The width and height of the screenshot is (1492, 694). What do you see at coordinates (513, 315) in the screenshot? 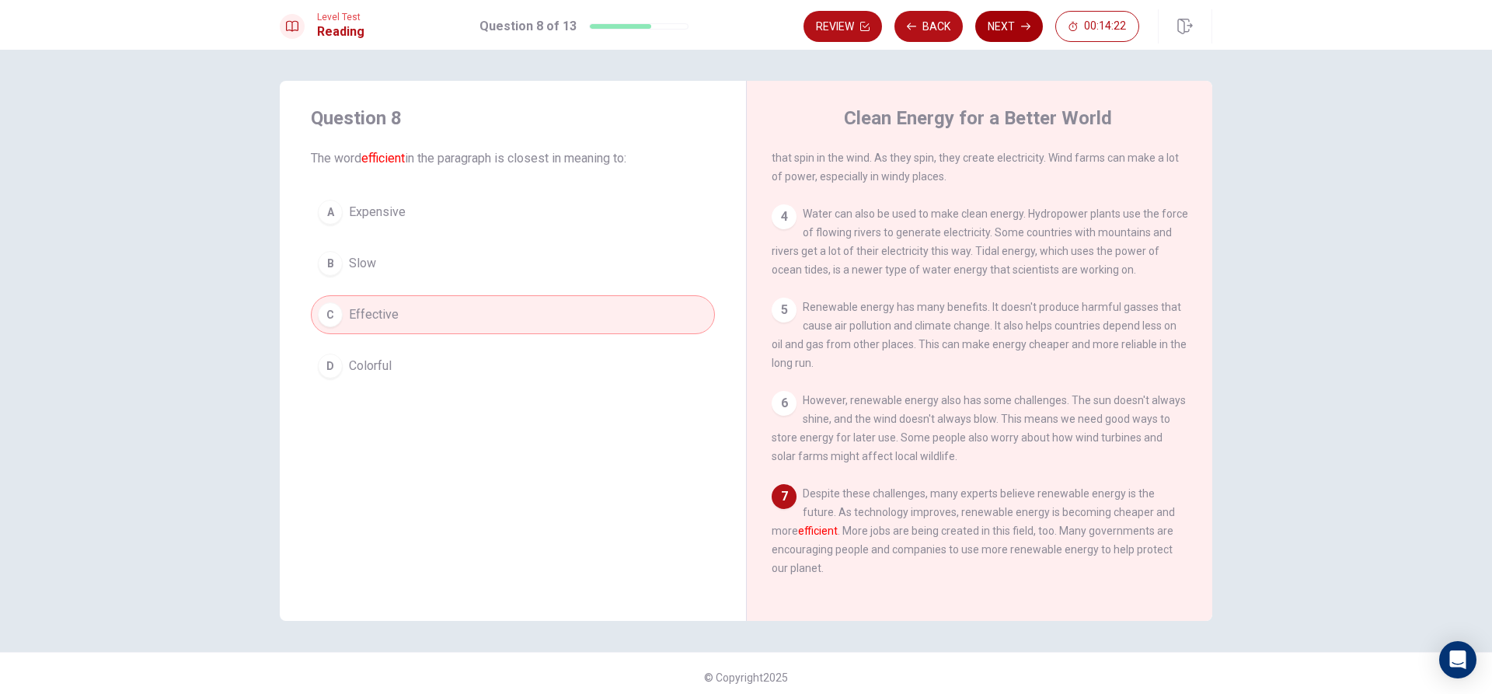
I see `button: CEffective` at bounding box center [513, 315].